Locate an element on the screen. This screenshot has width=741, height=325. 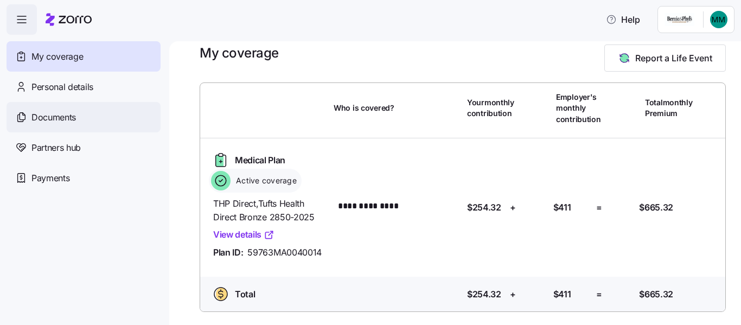
span: Medical Plan is located at coordinates (260, 160).